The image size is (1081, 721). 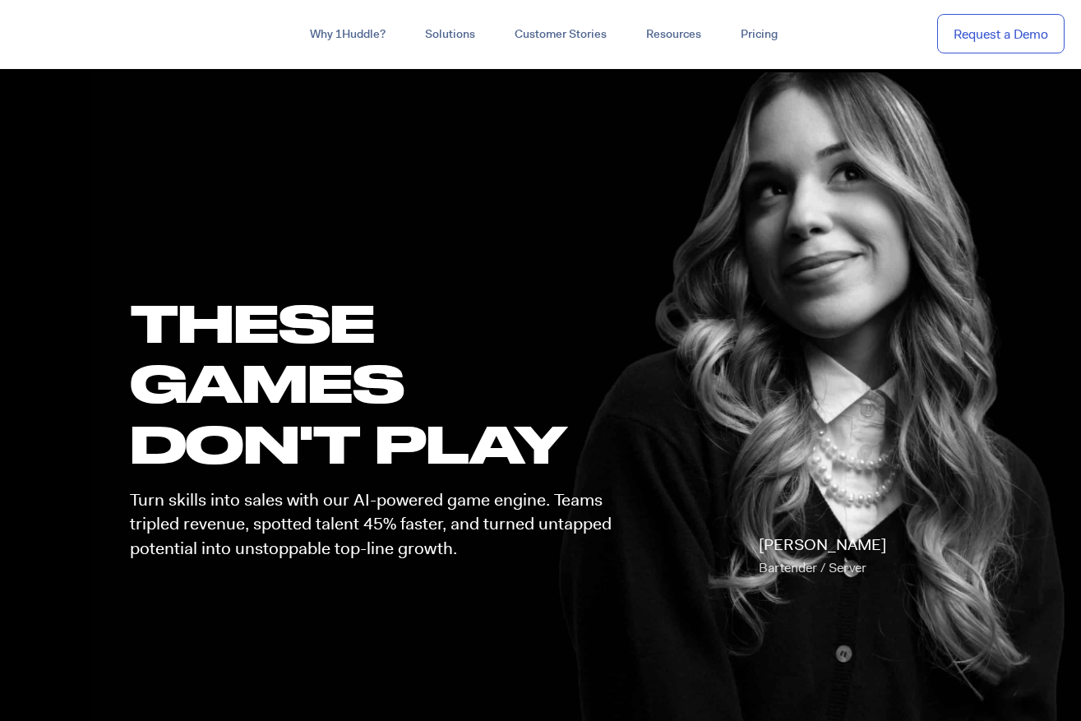 What do you see at coordinates (378, 383) in the screenshot?
I see `h1: these GAMES DON'T PLAY` at bounding box center [378, 383].